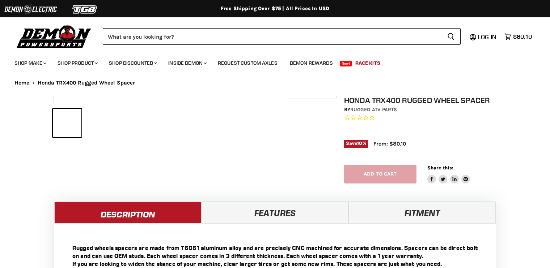  What do you see at coordinates (356, 144) in the screenshot?
I see `span: Save %` at bounding box center [356, 144].